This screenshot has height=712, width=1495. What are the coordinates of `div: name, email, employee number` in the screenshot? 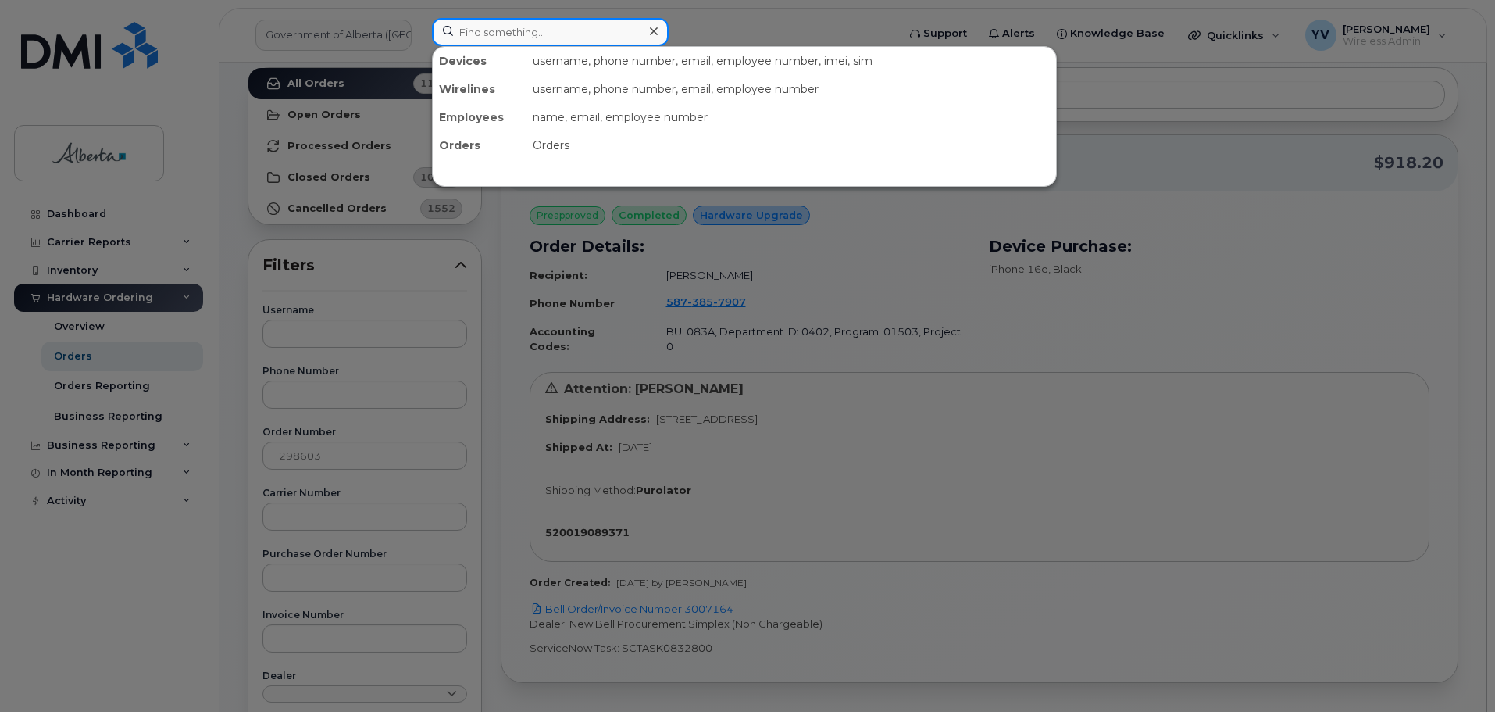 It's located at (791, 117).